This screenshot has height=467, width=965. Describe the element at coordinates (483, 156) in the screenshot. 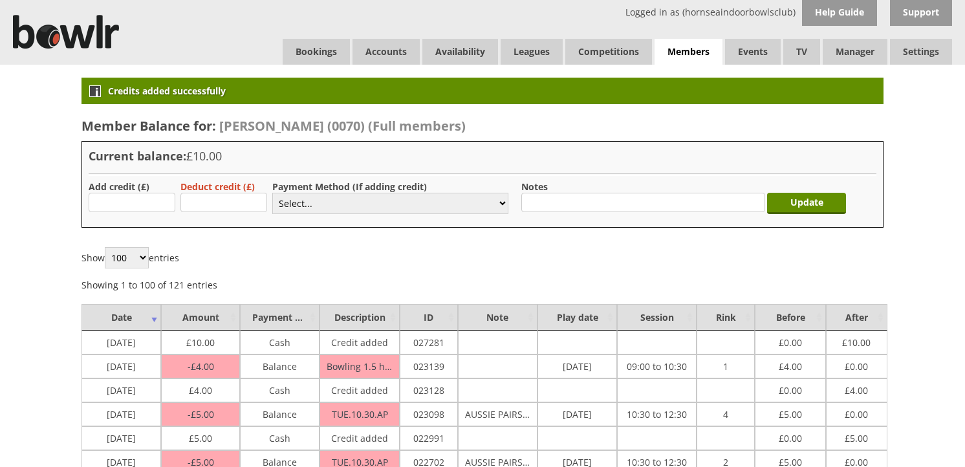

I see `h3: Current balance:` at that location.